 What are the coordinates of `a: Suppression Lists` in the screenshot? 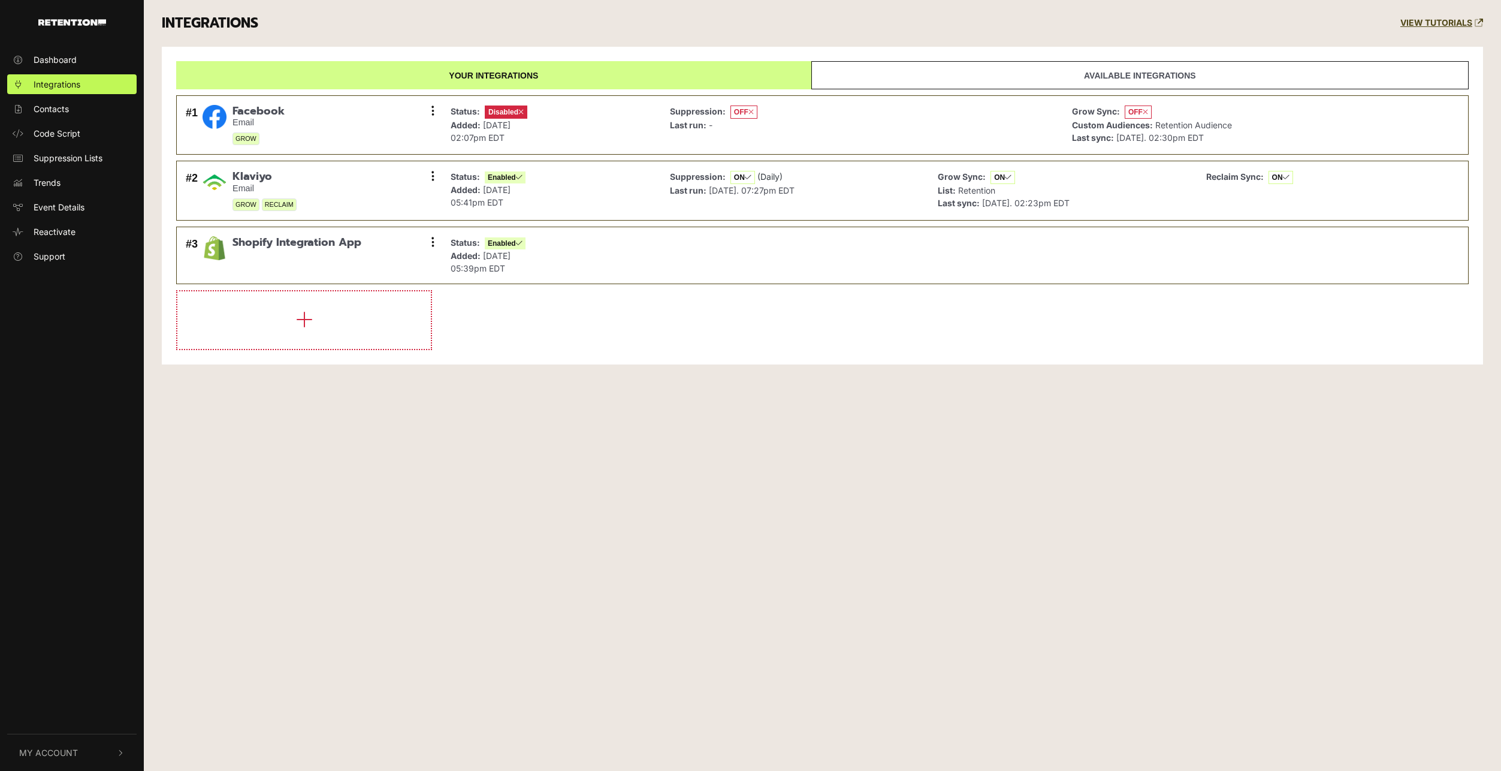 It's located at (72, 158).